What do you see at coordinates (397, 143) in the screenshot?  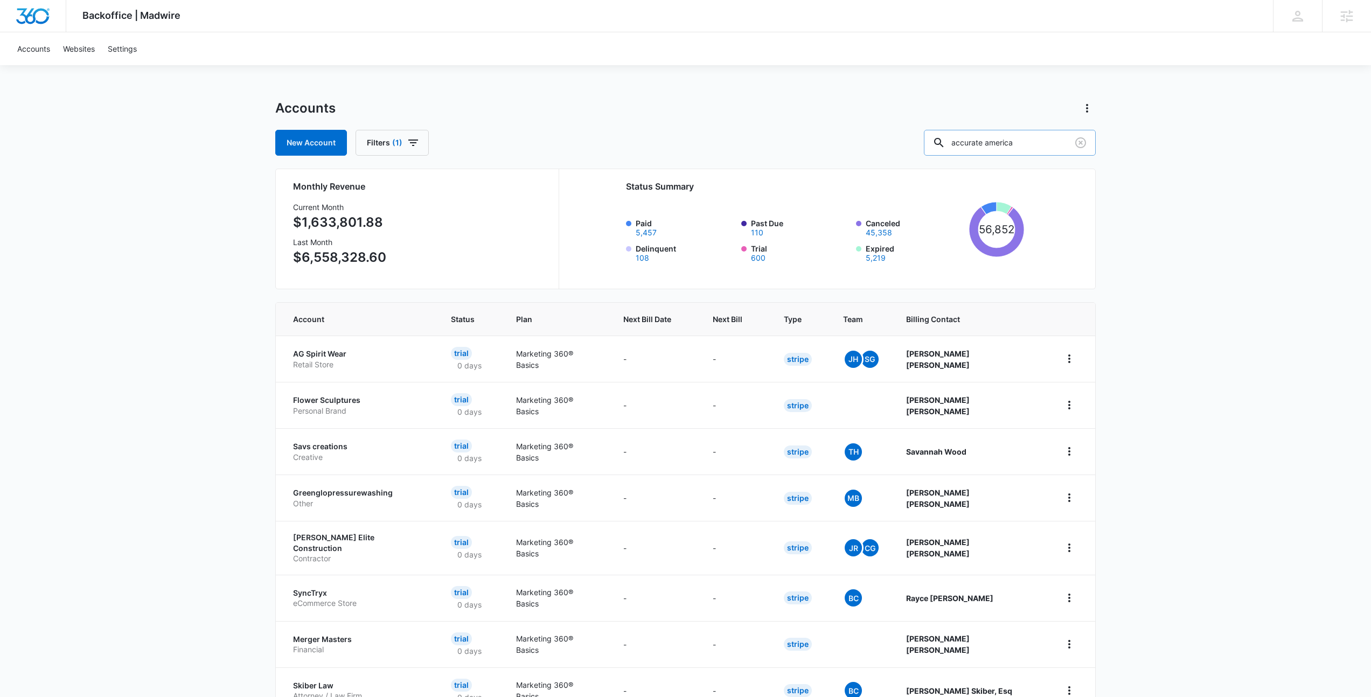 I see `span: (1)` at bounding box center [397, 143].